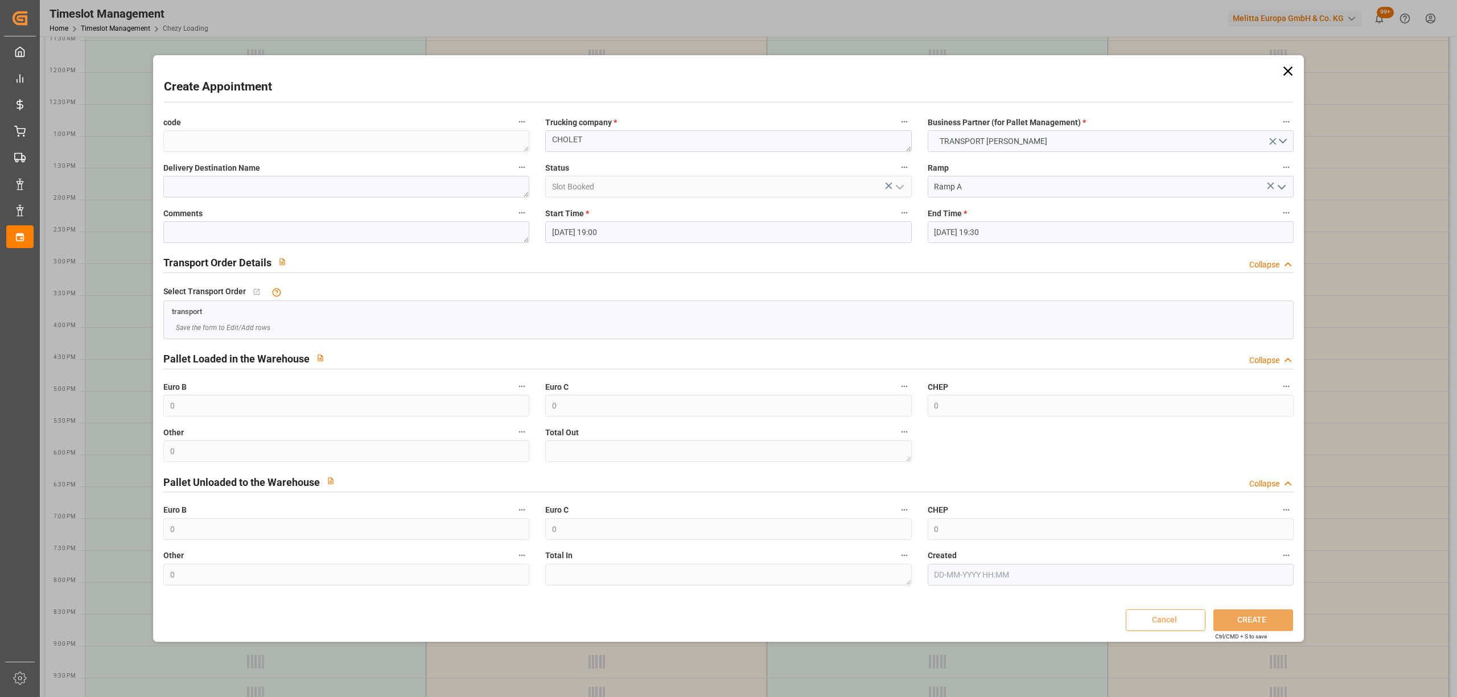 The image size is (1457, 697). Describe the element at coordinates (1286, 122) in the screenshot. I see `button: Business Partner (for Pallet Management) *` at that location.